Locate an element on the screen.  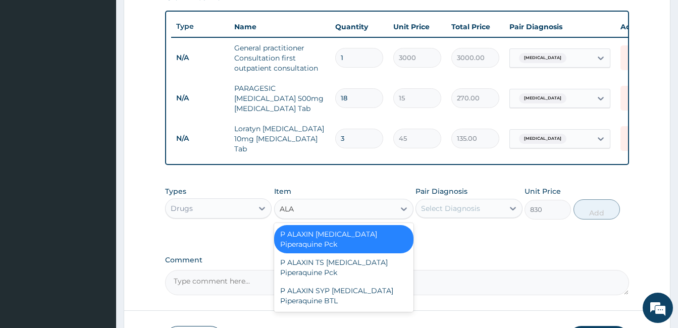
th: Type is located at coordinates (200, 26).